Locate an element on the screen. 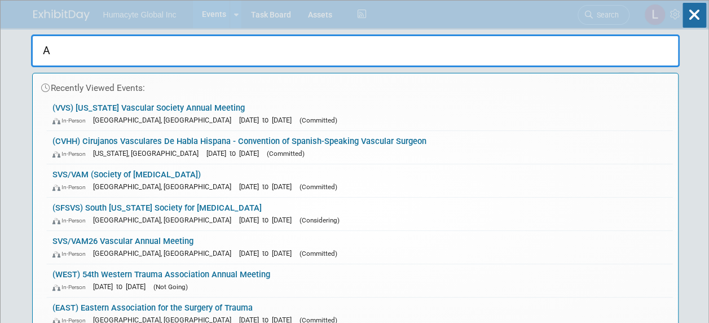 Image resolution: width=709 pixels, height=323 pixels. a: (CVHH) Cirujanos Vasculares De Habla Hispana - Convention of Spanish-Speaking Vascular Surgeon In... is located at coordinates (359, 147).